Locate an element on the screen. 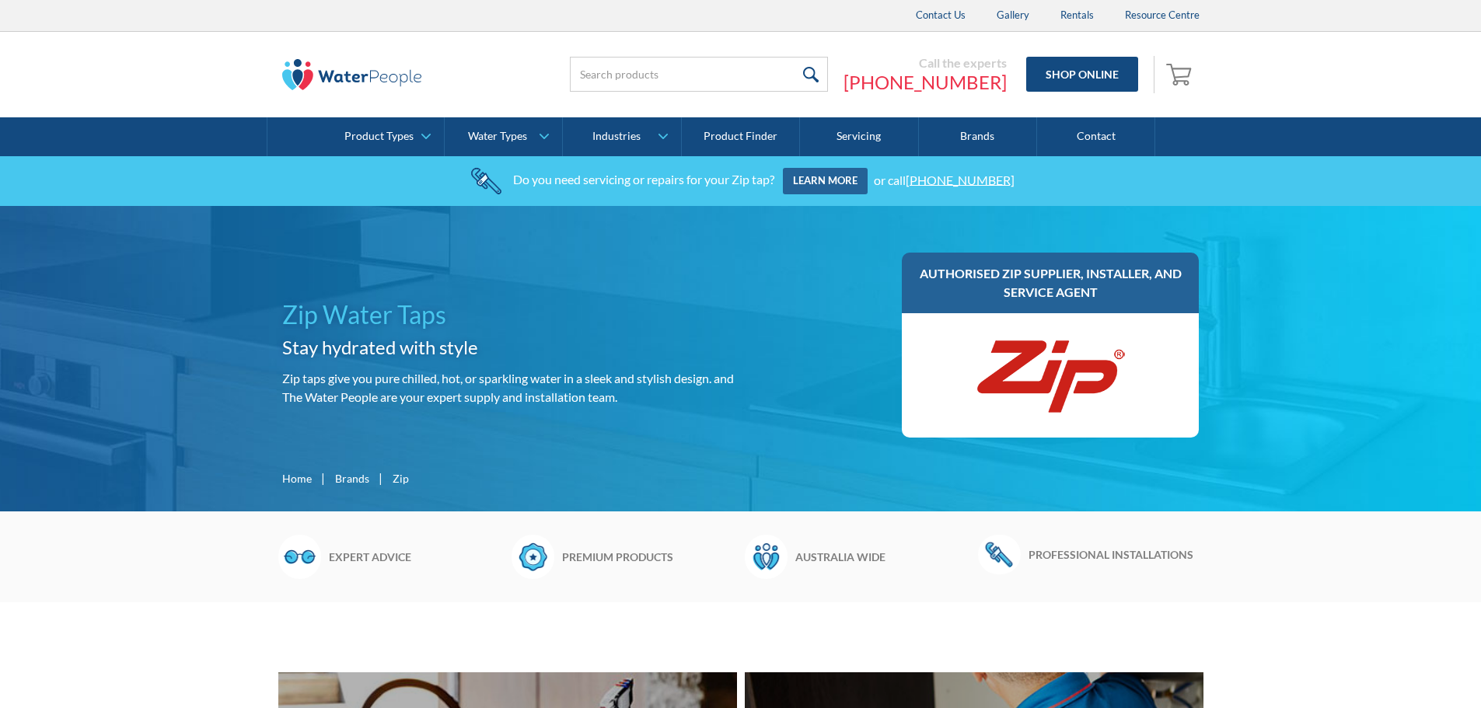 The image size is (1481, 708). img: Badge is located at coordinates (532, 556).